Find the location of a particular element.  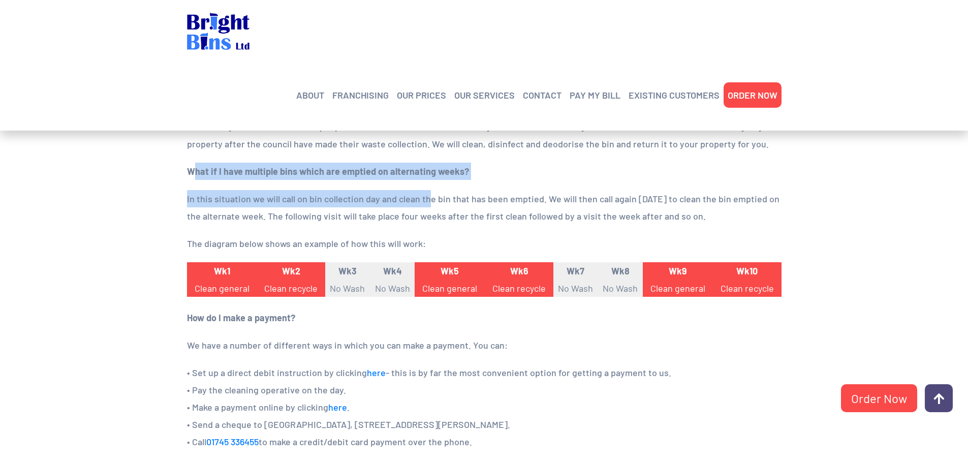

p: Don’t worry; we understand that people cannot be at home at all times. All you need to do is leav... is located at coordinates (484, 135).